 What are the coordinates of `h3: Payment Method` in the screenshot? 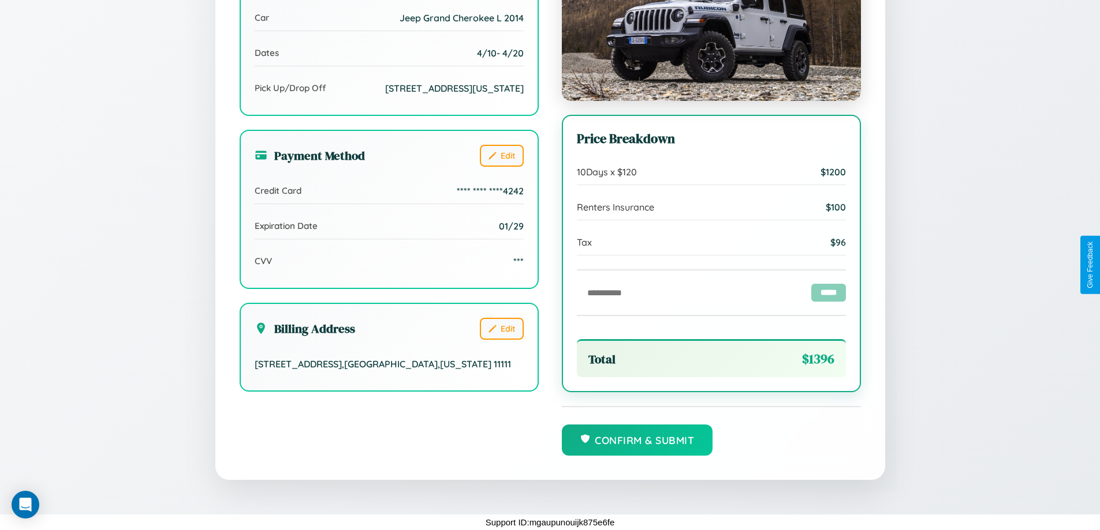 It's located at (309, 155).